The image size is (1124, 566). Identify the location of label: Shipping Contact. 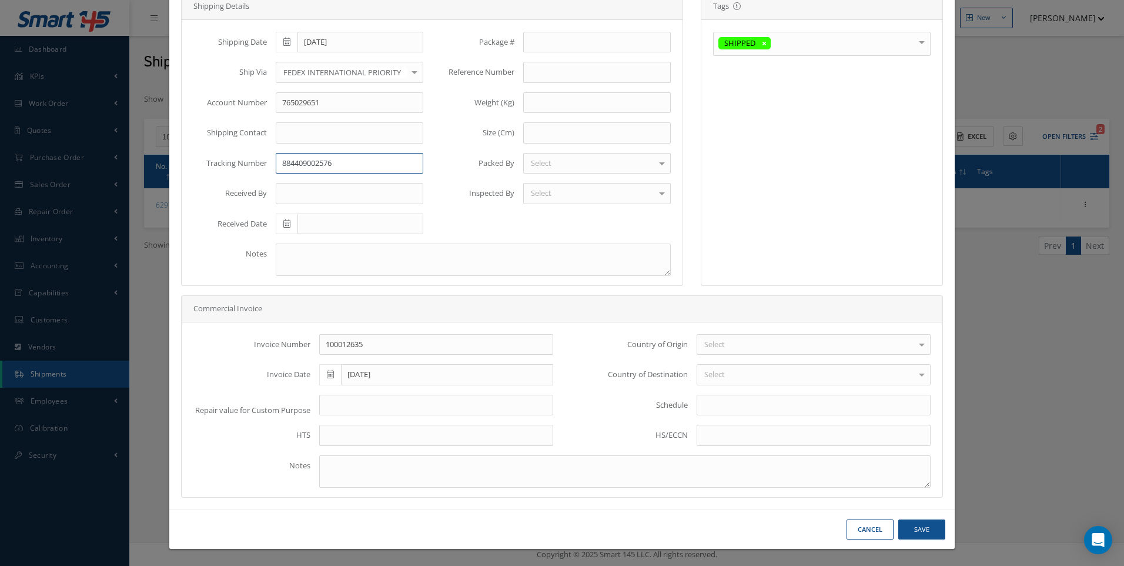
(226, 133).